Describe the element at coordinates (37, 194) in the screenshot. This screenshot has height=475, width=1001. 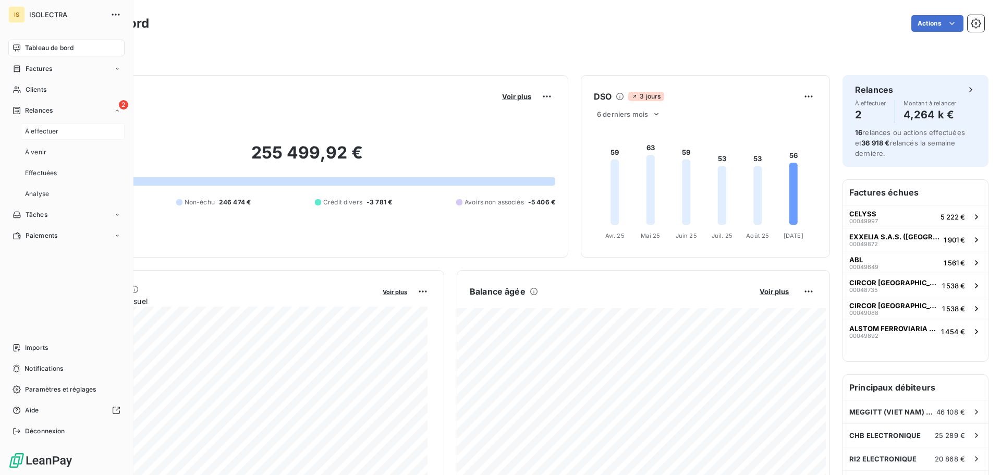
I see `span: Analyse` at that location.